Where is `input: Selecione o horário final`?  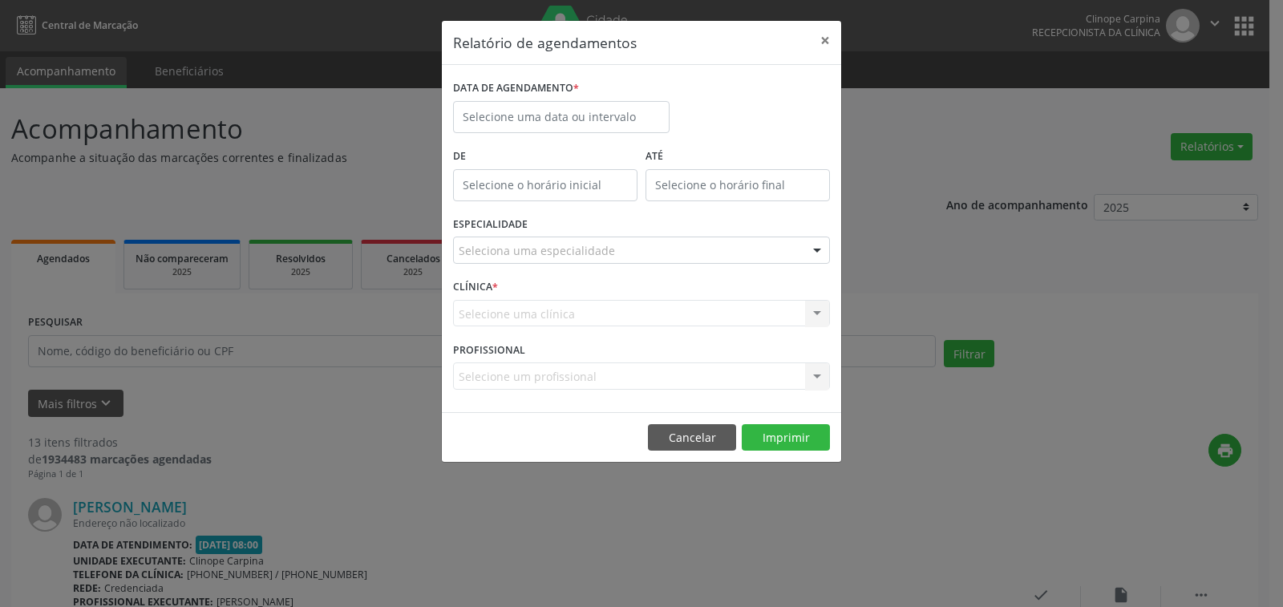 input: Selecione o horário final is located at coordinates (738, 185).